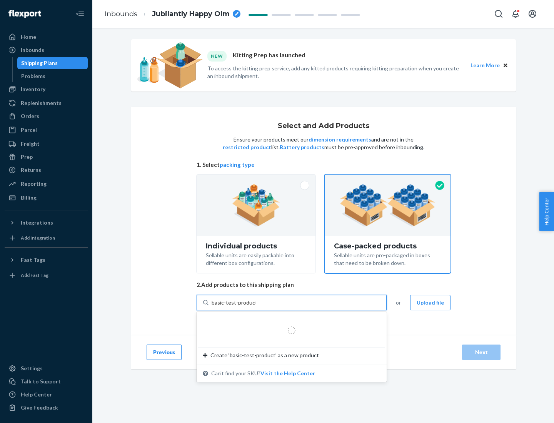  I want to click on button: Close, so click(505, 65).